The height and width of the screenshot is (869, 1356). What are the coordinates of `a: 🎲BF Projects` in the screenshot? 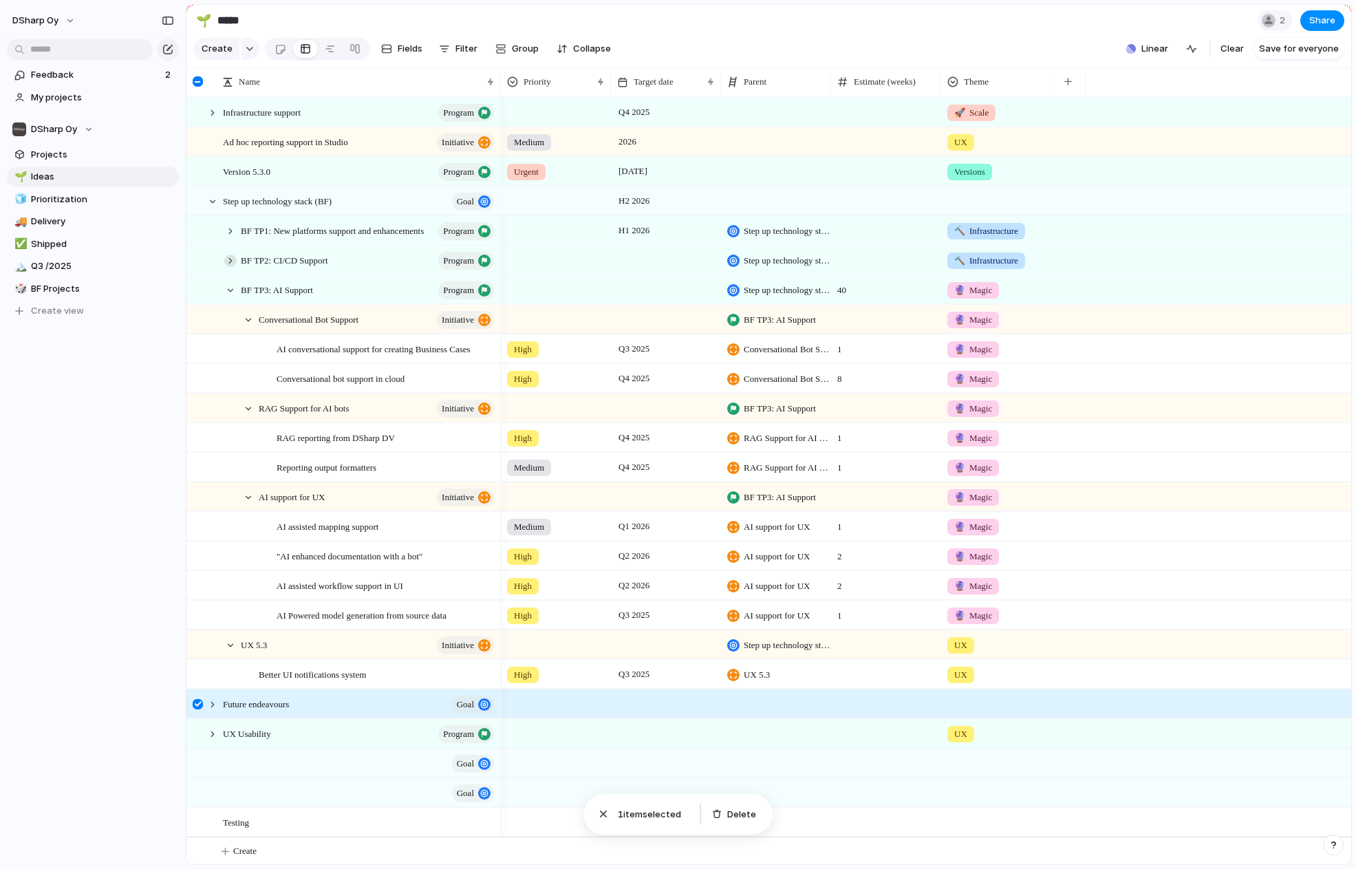 It's located at (93, 289).